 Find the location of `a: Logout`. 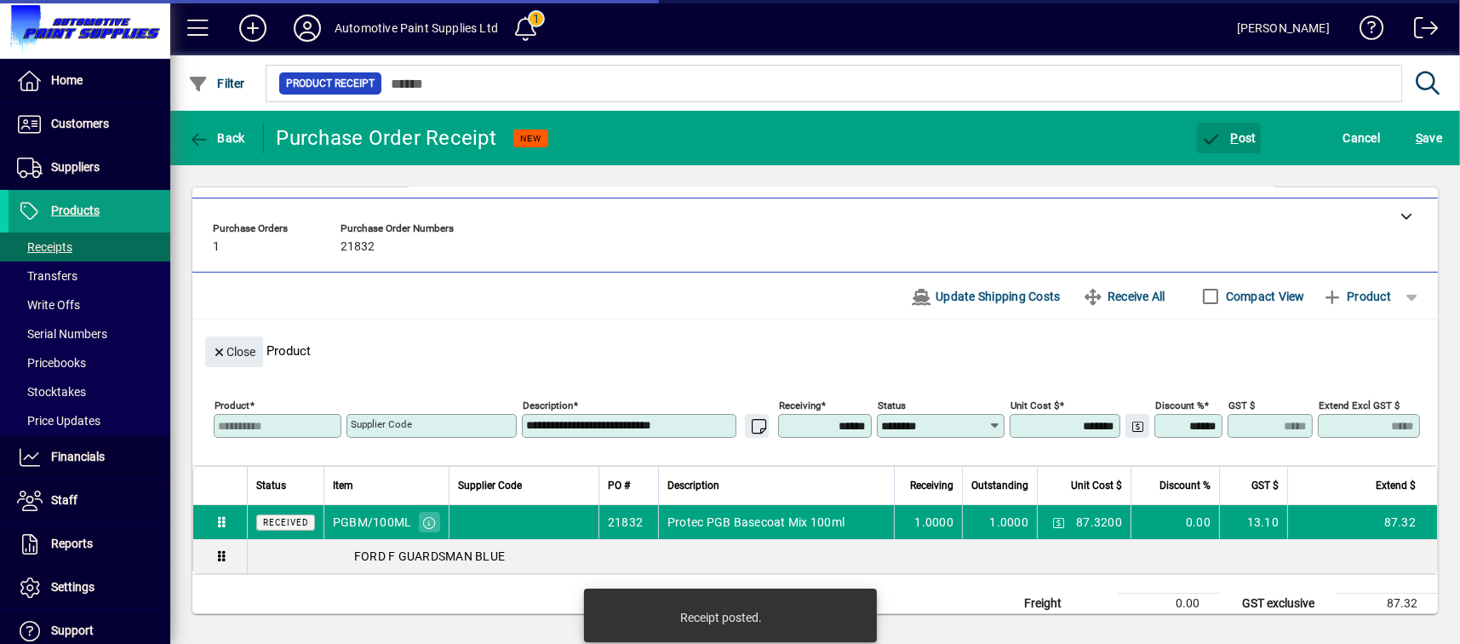

a: Logout is located at coordinates (1420, 31).